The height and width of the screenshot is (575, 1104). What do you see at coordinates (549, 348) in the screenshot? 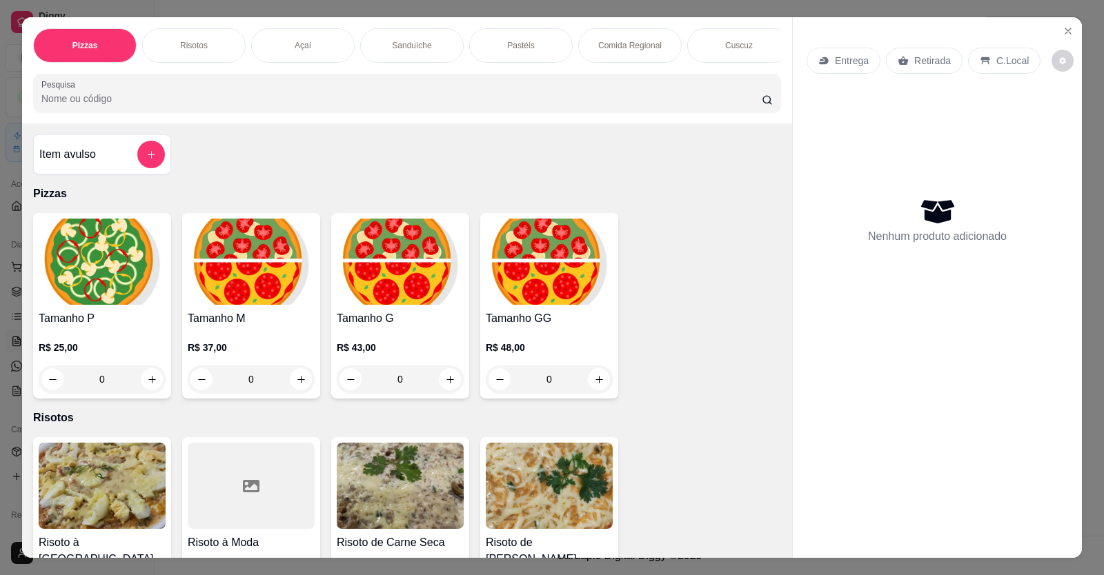
I see `p: R$ 48,00` at bounding box center [549, 348].